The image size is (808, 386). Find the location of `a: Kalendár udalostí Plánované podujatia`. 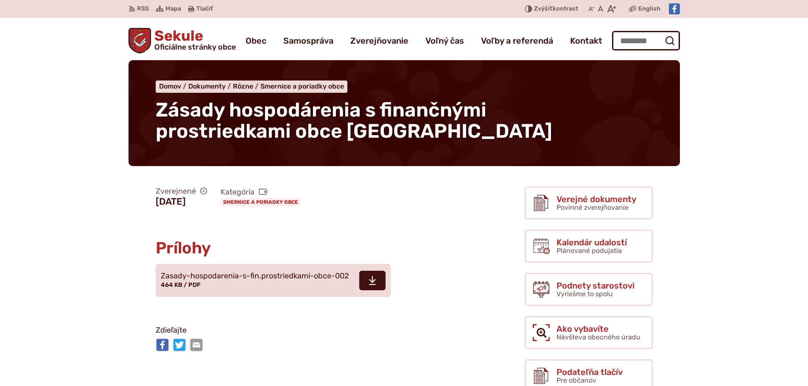

a: Kalendár udalostí Plánované podujatia is located at coordinates (589, 246).